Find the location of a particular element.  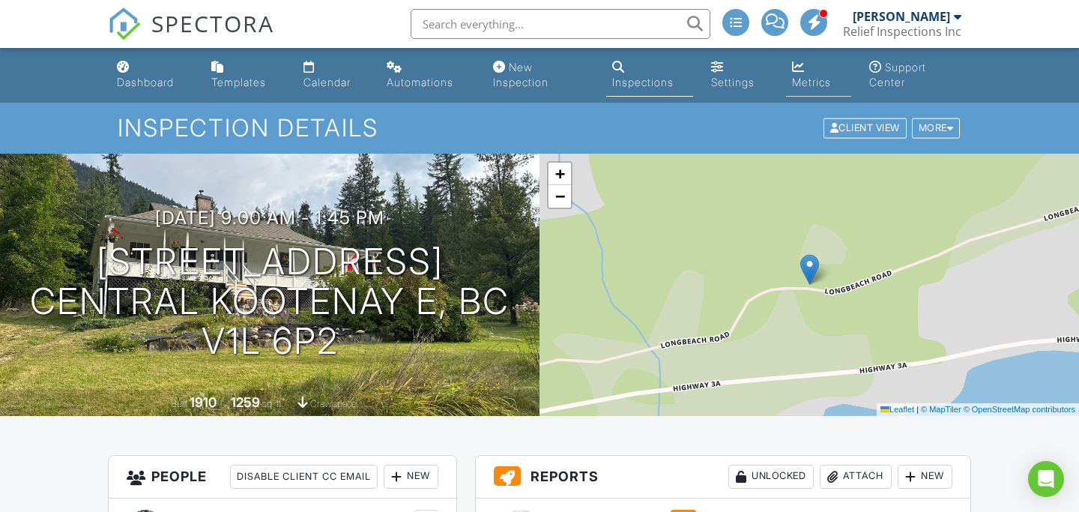

div: Calendar is located at coordinates (327, 82).